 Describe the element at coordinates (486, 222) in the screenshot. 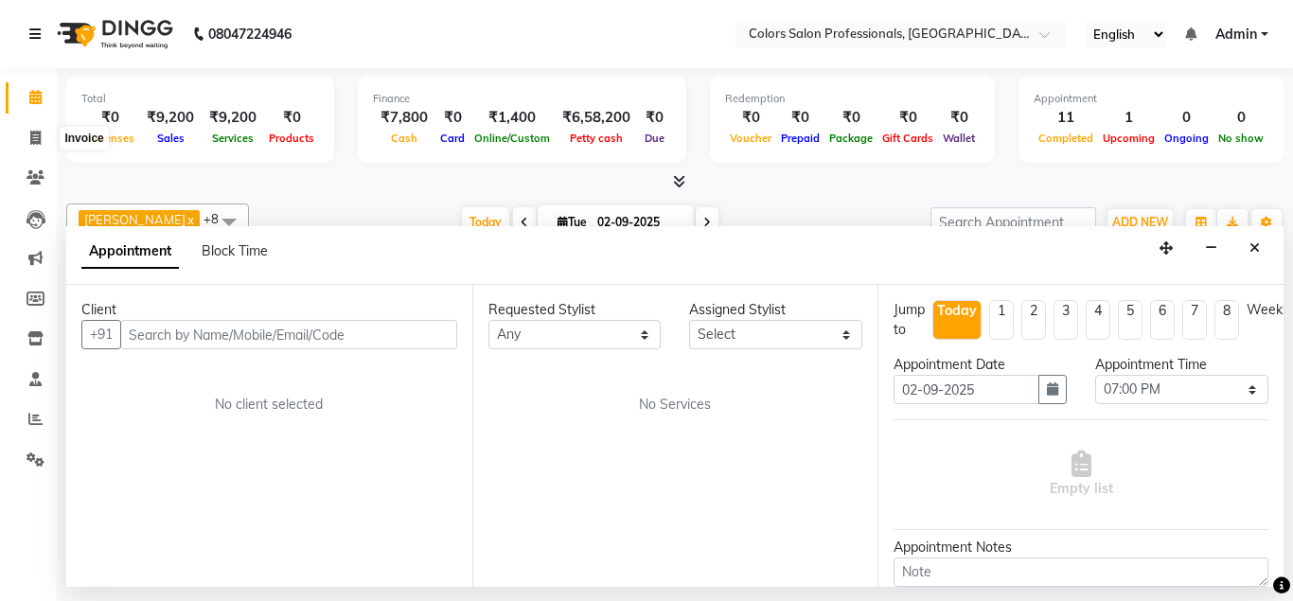

I see `span: Today` at that location.